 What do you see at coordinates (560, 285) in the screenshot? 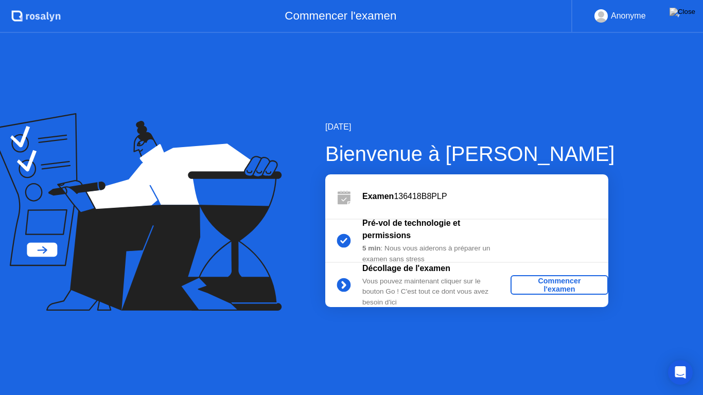
I see `button: Commencer l'examen` at bounding box center [560, 285].